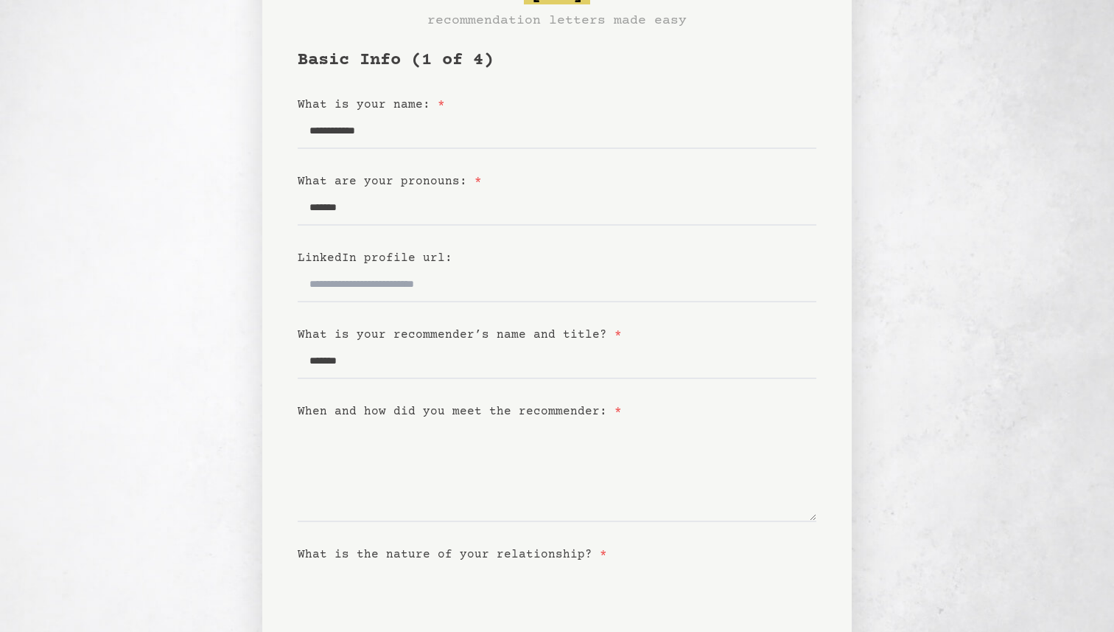 This screenshot has height=632, width=1114. Describe the element at coordinates (557, 60) in the screenshot. I see `h1: Basic Info (1 of 4)` at that location.